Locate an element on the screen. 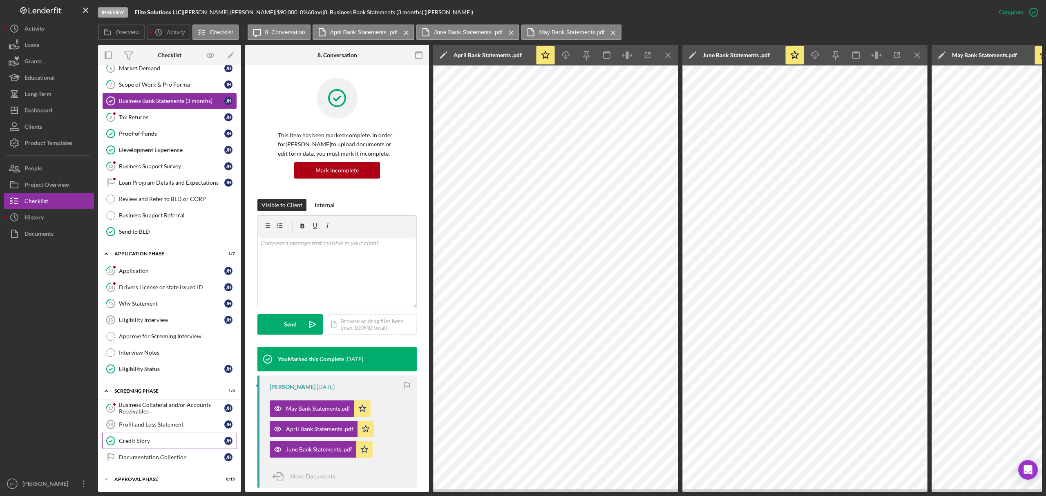 The image size is (1046, 496). div: Internal is located at coordinates (324, 205).